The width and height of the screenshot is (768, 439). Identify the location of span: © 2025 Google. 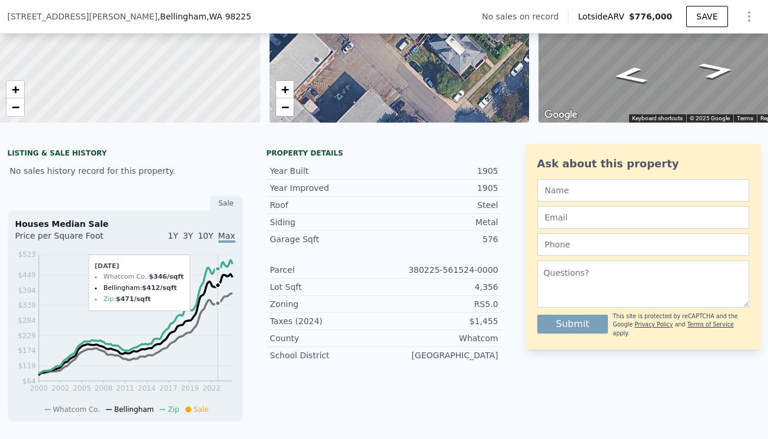
(710, 118).